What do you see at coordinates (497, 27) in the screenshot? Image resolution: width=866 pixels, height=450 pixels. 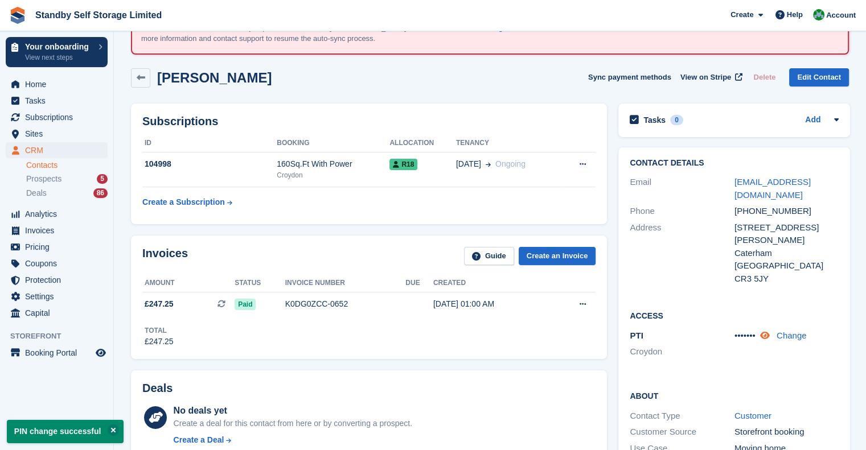 I see `a: knowledge base` at bounding box center [497, 27].